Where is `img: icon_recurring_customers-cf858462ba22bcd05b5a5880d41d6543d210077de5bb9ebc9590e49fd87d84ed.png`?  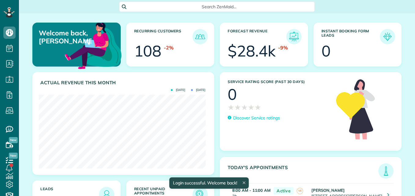
img: icon_recurring_customers-cf858462ba22bcd05b5a5880d41d6543d210077de5bb9ebc9590e49fd87d84ed.png is located at coordinates (200, 37).